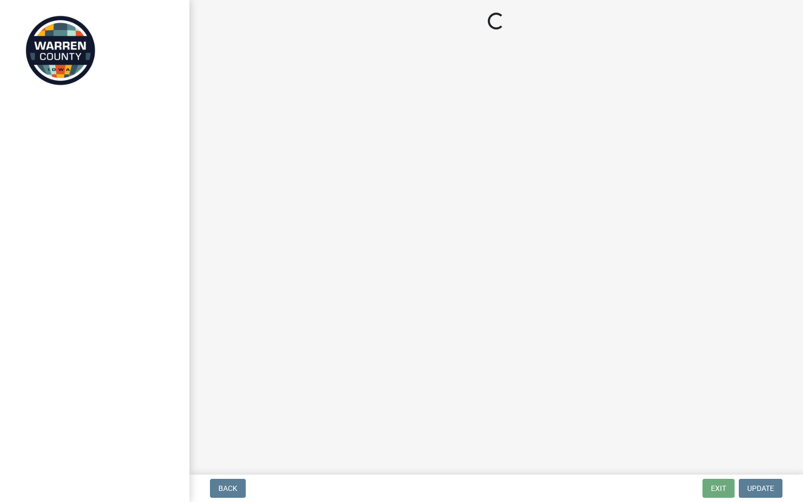 This screenshot has height=502, width=803. I want to click on img: Warren County, Iowa, so click(60, 51).